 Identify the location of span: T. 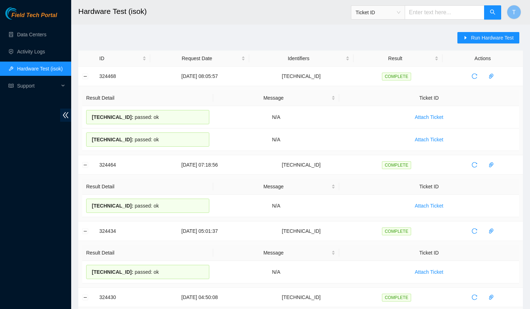
(514, 12).